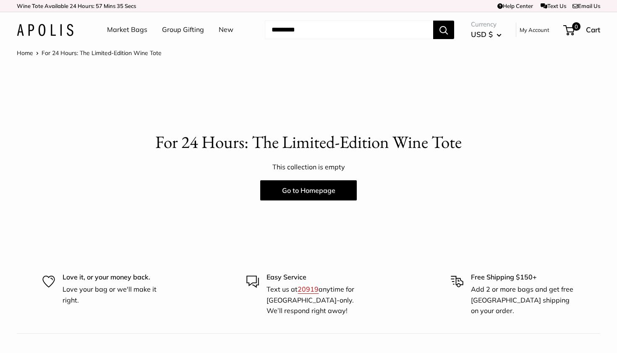  I want to click on p: For 24 Hours: The Limited-Edition Wine Tote, so click(308, 142).